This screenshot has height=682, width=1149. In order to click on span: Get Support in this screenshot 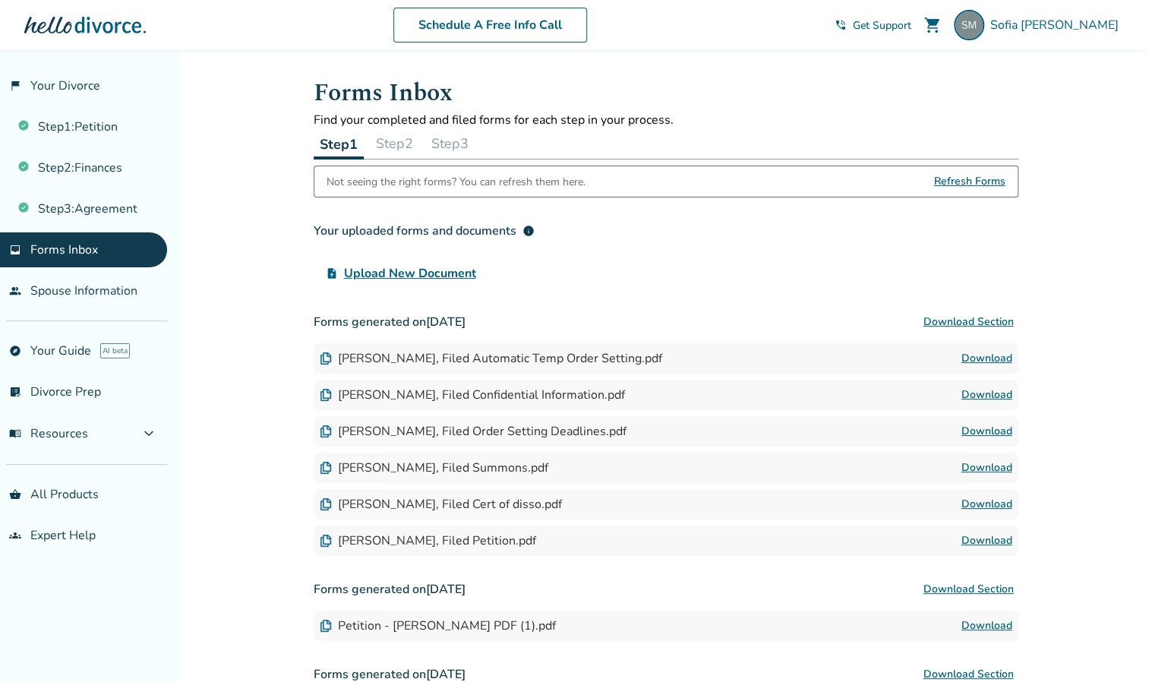, I will do `click(881, 25)`.